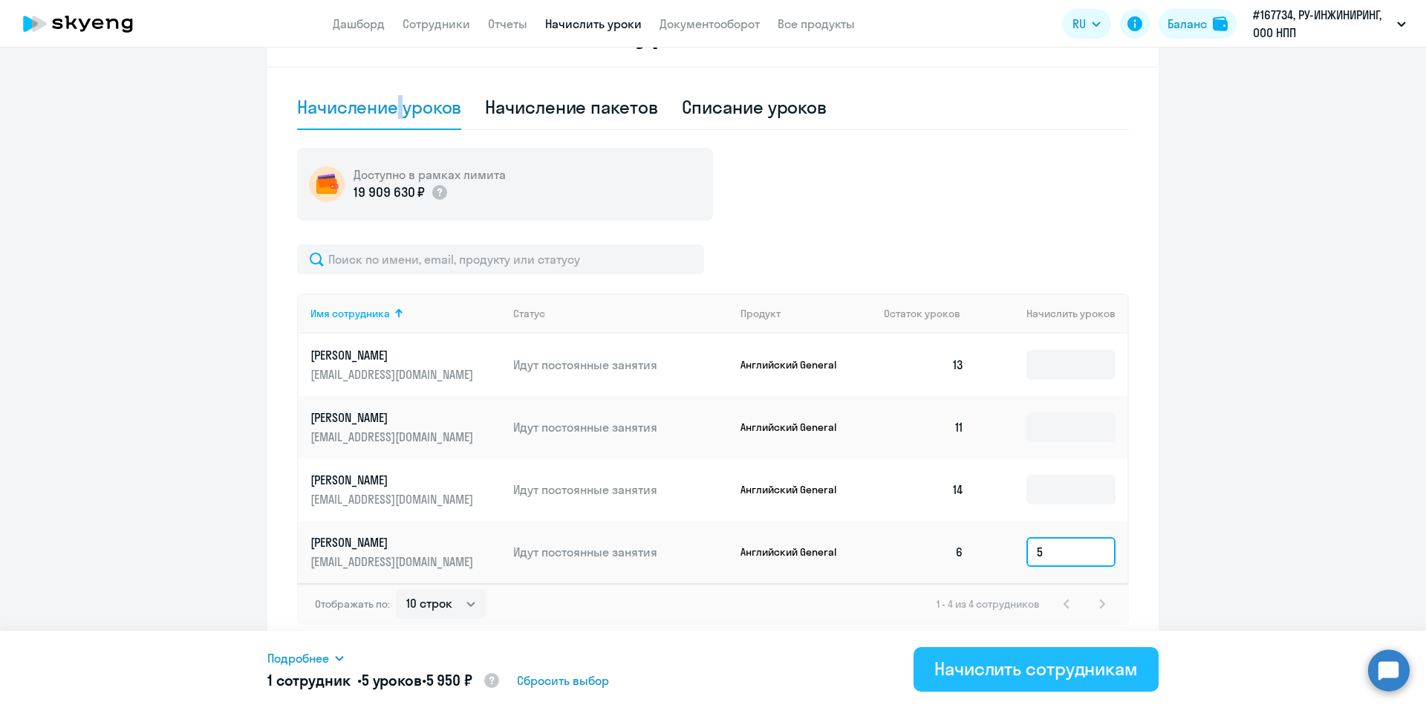 This screenshot has width=1426, height=708. What do you see at coordinates (384, 681) in the screenshot?
I see `h5: 1 сотрудник • •` at bounding box center [384, 681].